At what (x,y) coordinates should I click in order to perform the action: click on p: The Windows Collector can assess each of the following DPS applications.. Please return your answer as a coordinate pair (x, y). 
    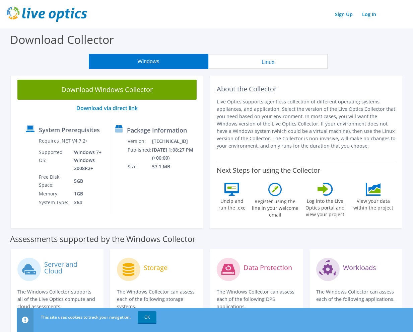
    Looking at the image, I should click on (256, 299).